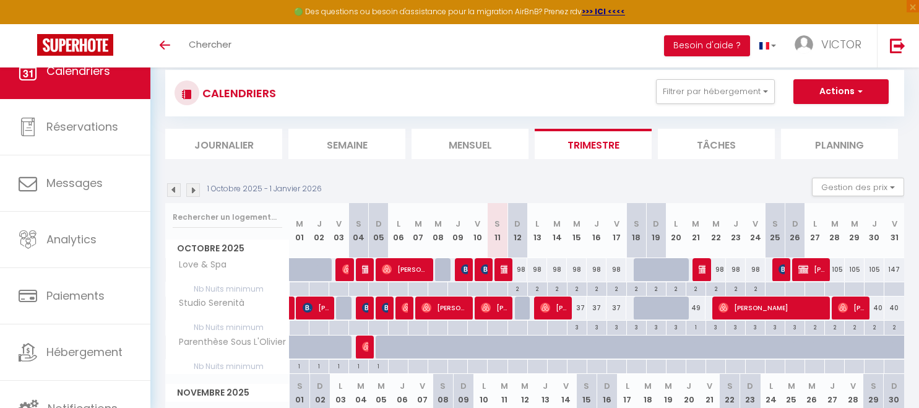 Image resolution: width=919 pixels, height=408 pixels. I want to click on span: Studio Serenità, so click(207, 303).